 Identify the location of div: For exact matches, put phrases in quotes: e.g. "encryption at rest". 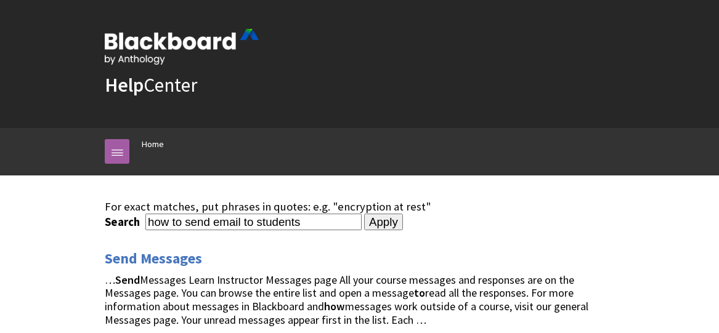
(359, 207).